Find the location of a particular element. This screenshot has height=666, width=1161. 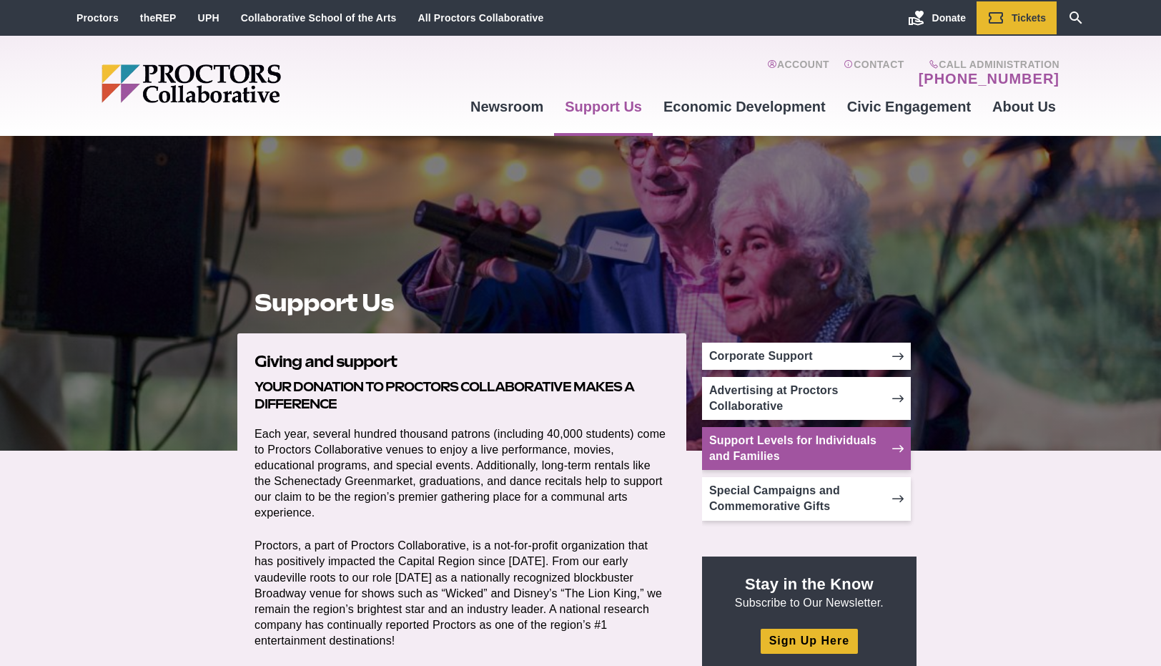

a: Corporate Support is located at coordinates (806, 356).